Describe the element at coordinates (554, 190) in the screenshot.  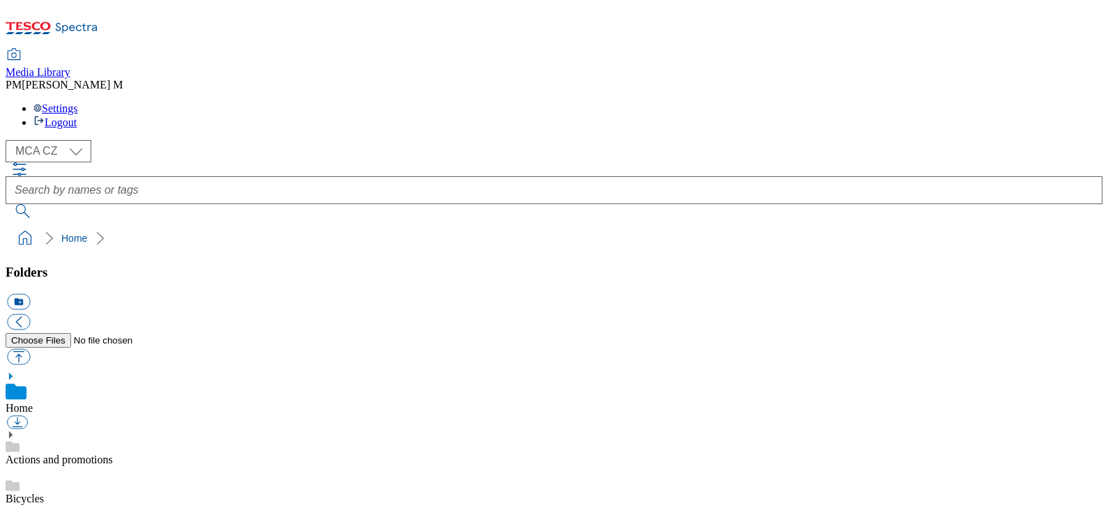
I see `input: Search by names or tags` at that location.